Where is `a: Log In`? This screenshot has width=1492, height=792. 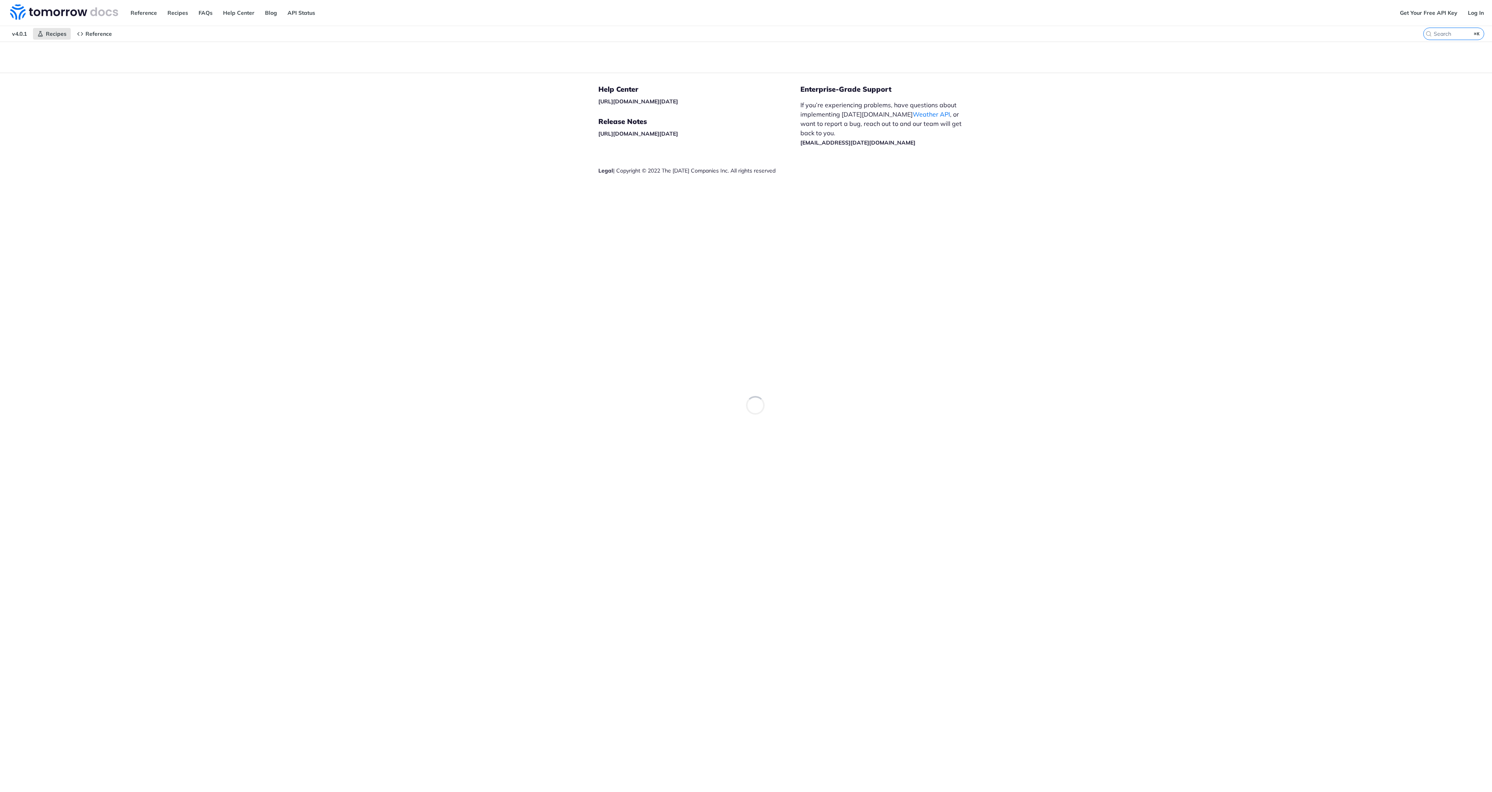 a: Log In is located at coordinates (1476, 13).